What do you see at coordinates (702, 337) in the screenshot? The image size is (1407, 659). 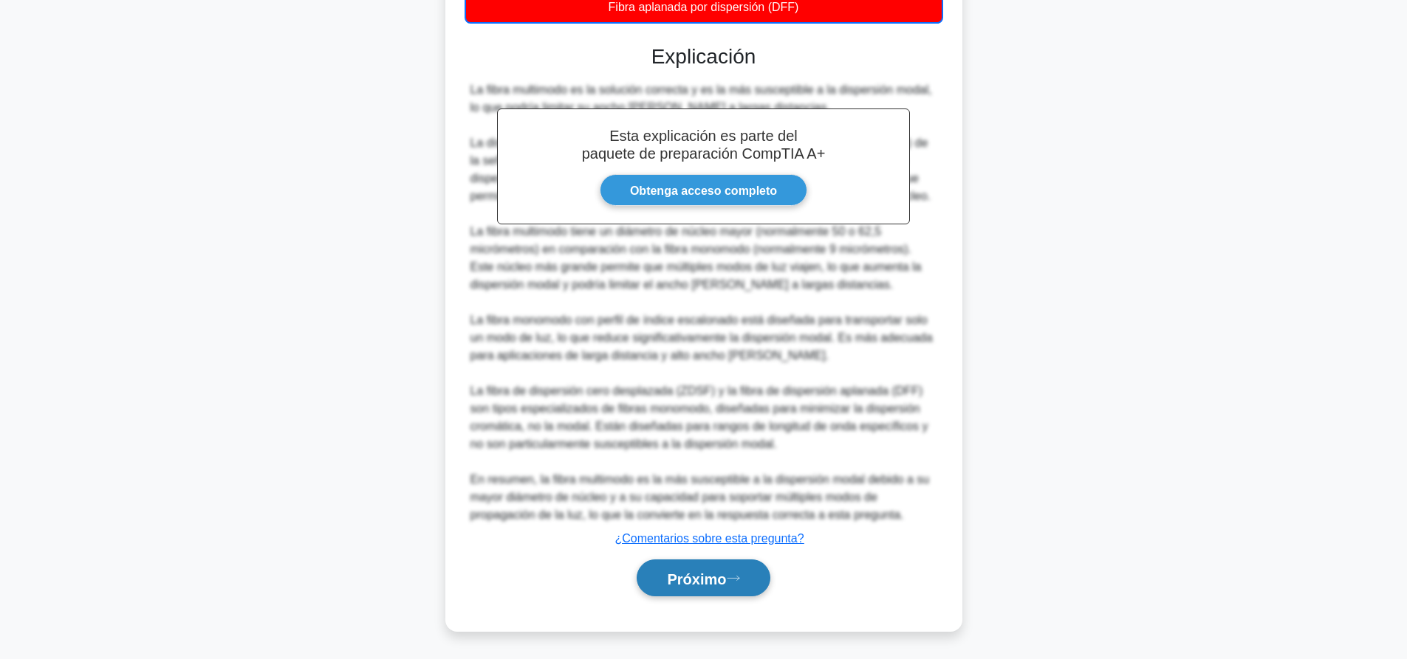 I see `font: La fibra monomodo con perfil de índice escalonado está diseñada para transportar solo un modo de ...` at bounding box center [702, 337].